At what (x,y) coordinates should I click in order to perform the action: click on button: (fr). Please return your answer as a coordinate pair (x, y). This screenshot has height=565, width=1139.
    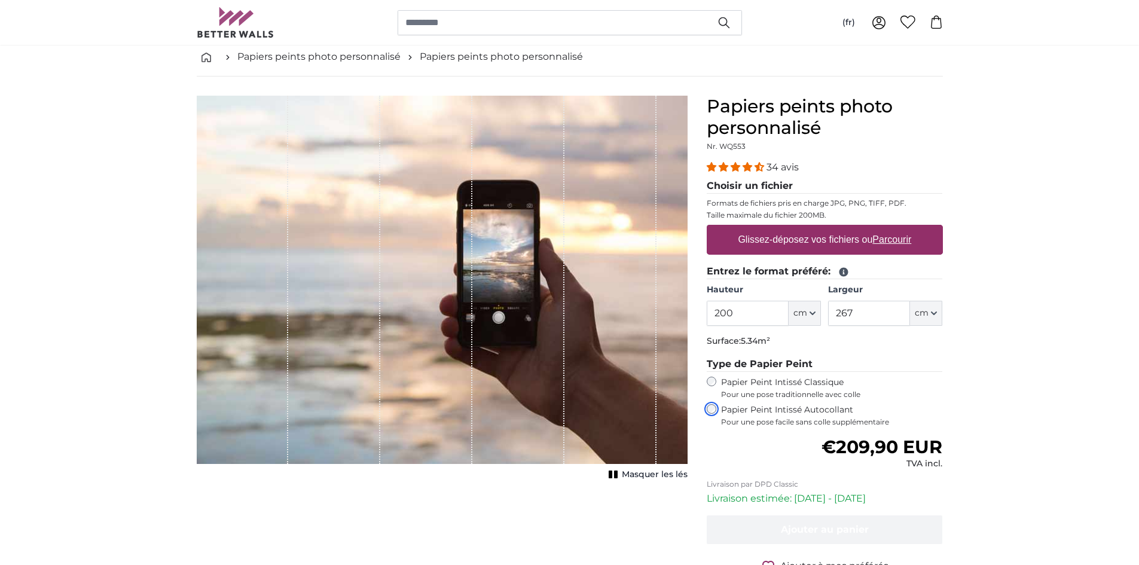
    Looking at the image, I should click on (848, 23).